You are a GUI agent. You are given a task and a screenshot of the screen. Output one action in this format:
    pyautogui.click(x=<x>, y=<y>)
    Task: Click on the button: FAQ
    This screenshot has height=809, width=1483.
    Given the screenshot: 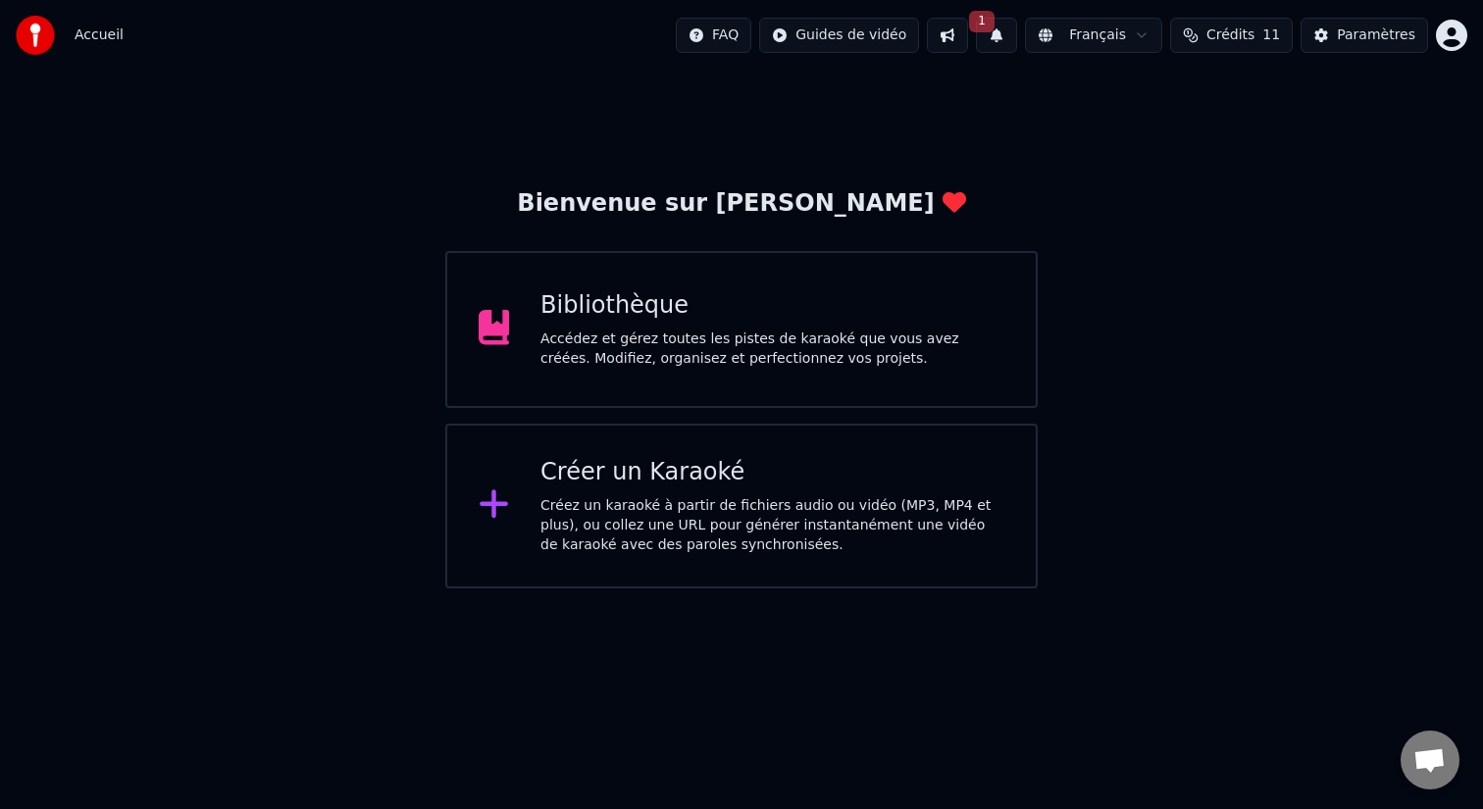 What is the action you would take?
    pyautogui.click(x=713, y=35)
    